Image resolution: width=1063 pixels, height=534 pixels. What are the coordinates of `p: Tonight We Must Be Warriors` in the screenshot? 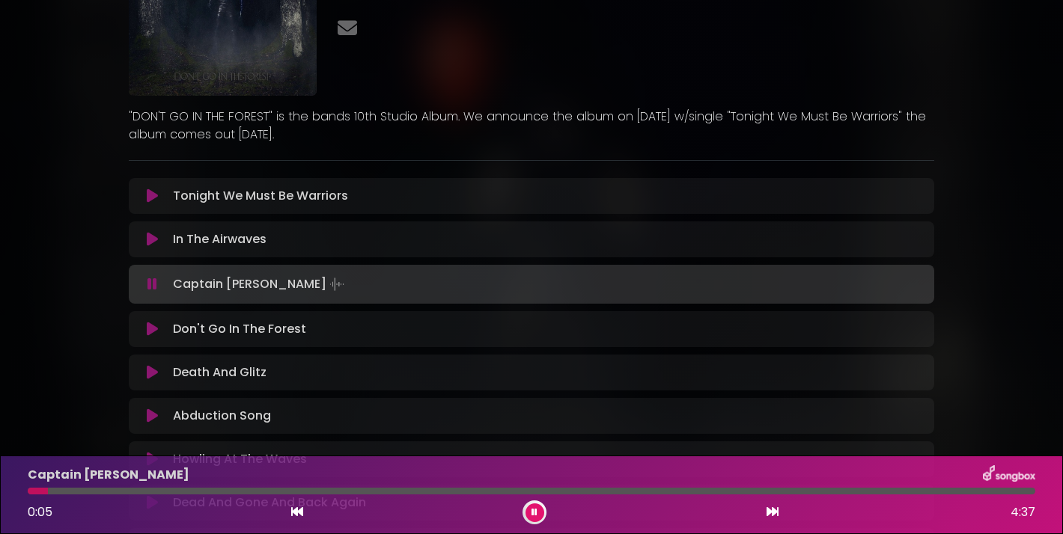 It's located at (260, 196).